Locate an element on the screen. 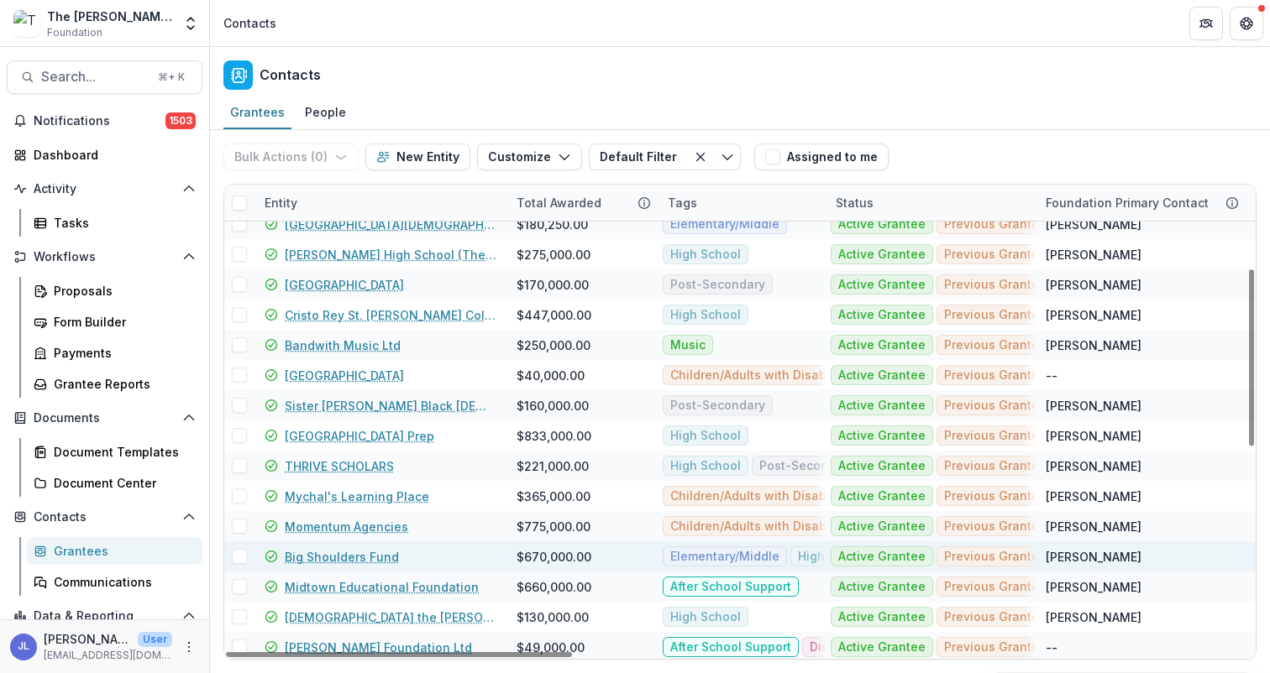 Image resolution: width=1270 pixels, height=673 pixels. span: Discretionary is located at coordinates (848, 647).